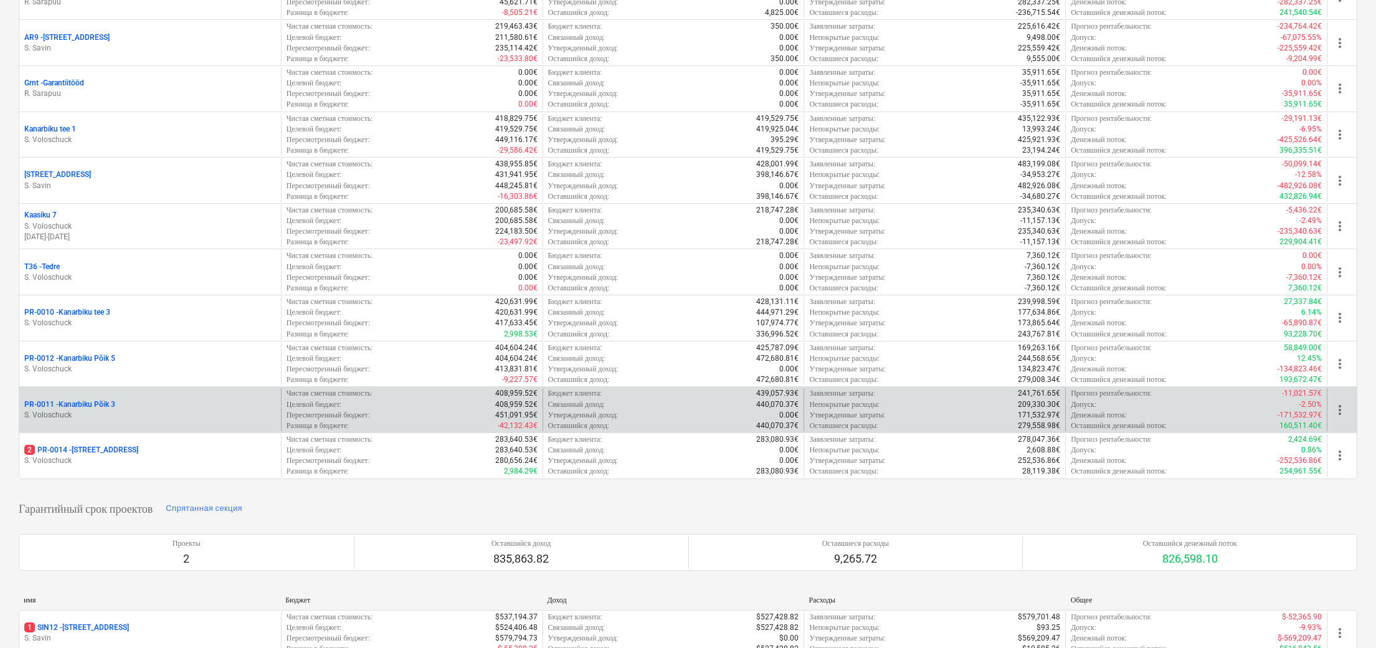 Image resolution: width=1376 pixels, height=648 pixels. What do you see at coordinates (67, 312) in the screenshot?
I see `p: PR-0010 - Kanarbiku tee 3` at bounding box center [67, 312].